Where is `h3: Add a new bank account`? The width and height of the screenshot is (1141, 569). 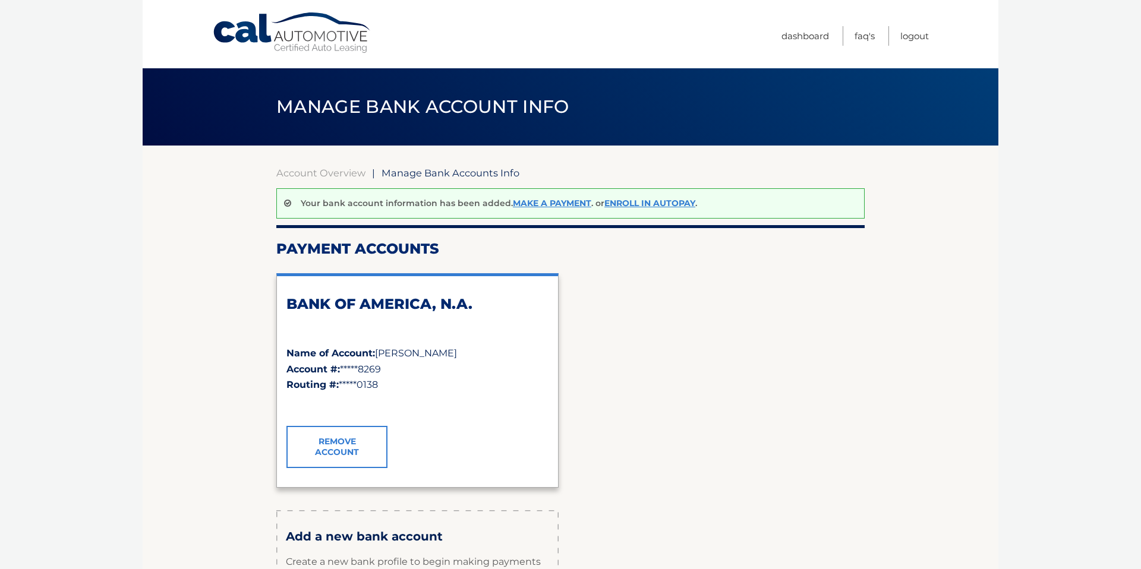 h3: Add a new bank account is located at coordinates (417, 537).